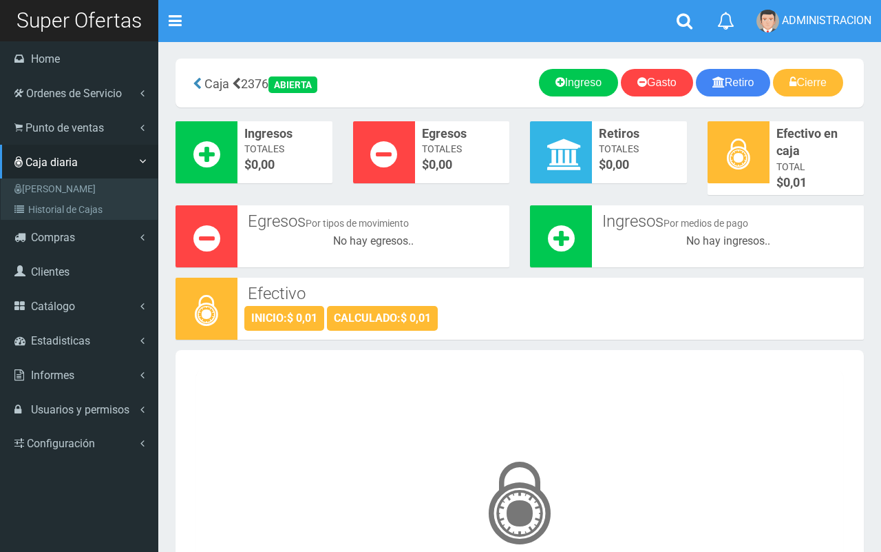  What do you see at coordinates (50, 271) in the screenshot?
I see `span: Clientes` at bounding box center [50, 271].